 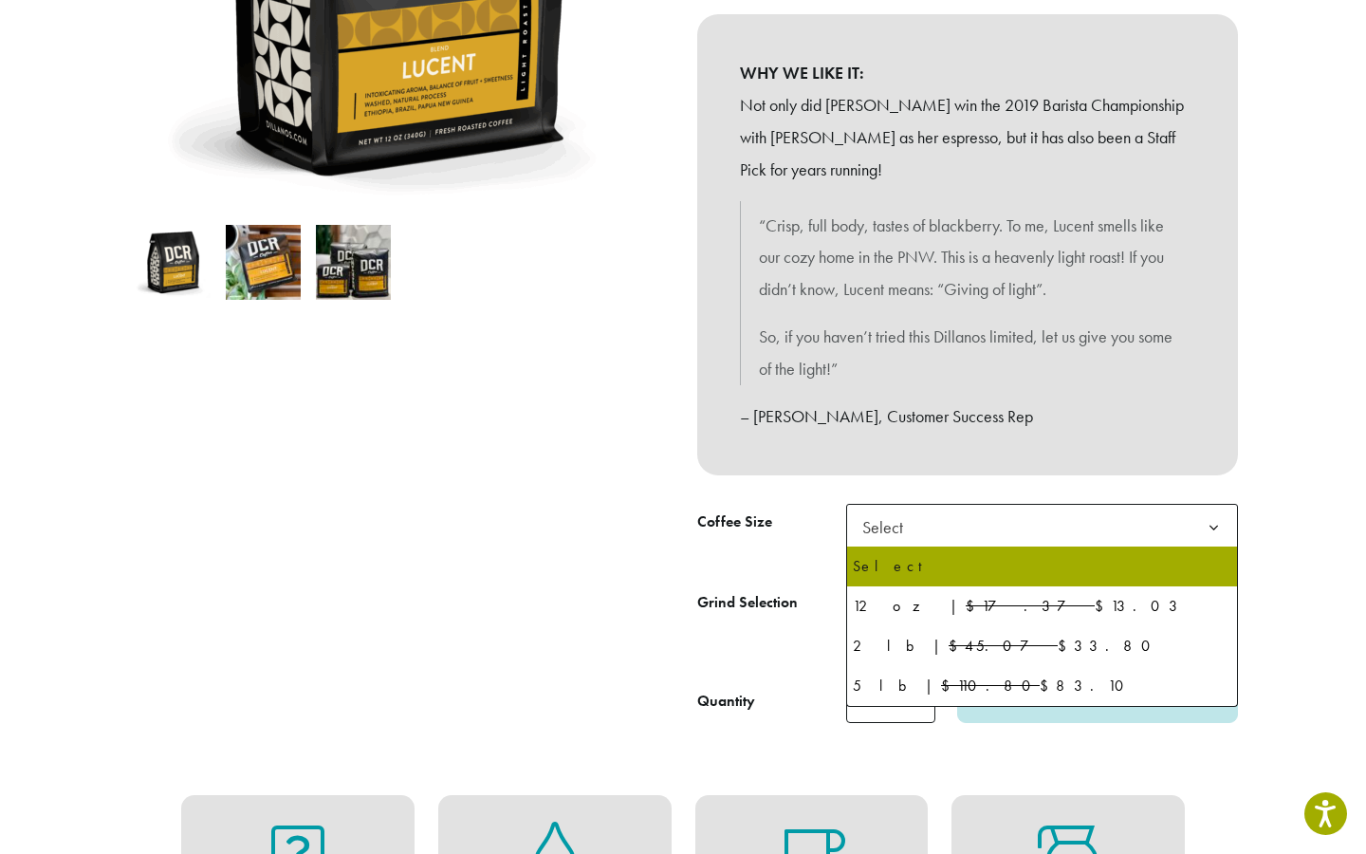 What do you see at coordinates (1042, 566) in the screenshot?
I see `li: Select` at bounding box center [1042, 566].